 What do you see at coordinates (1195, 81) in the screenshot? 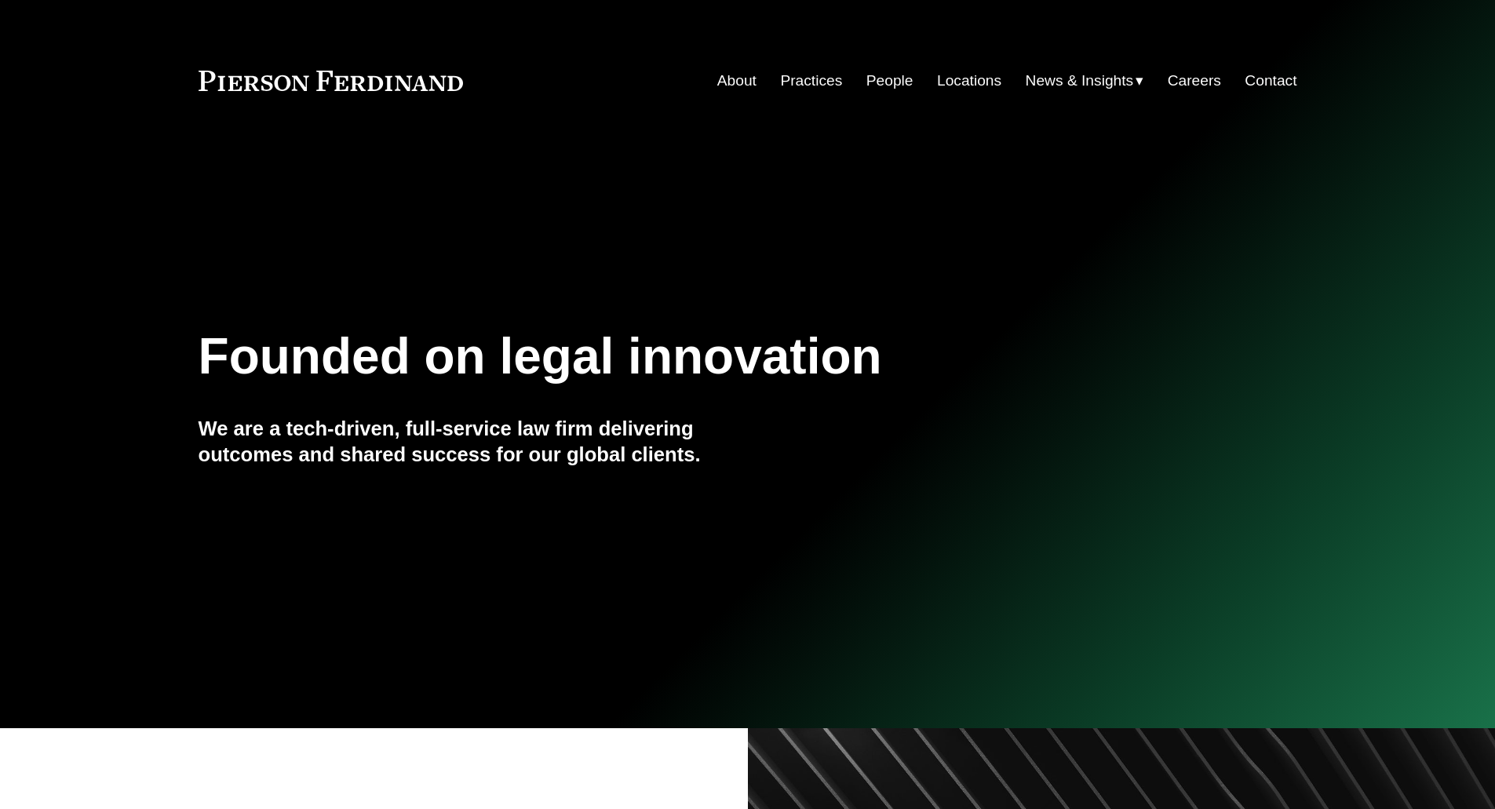
I see `a: Careers` at bounding box center [1195, 81].